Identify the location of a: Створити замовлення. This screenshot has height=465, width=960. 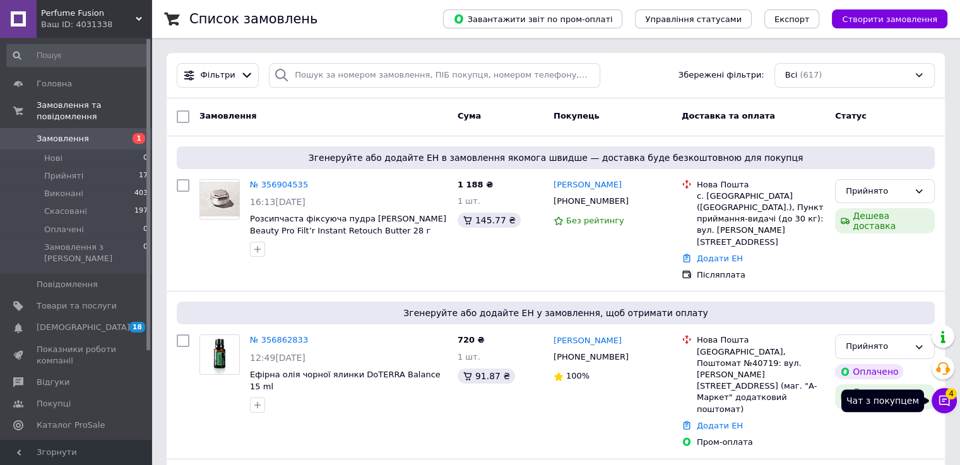
(883, 18).